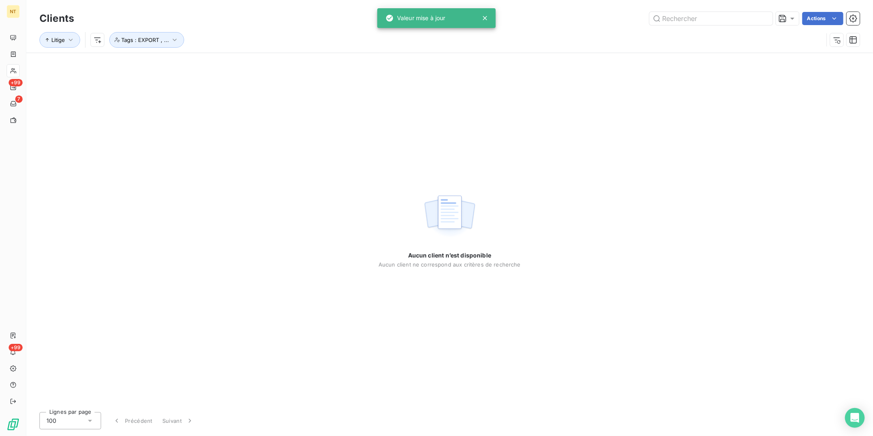  Describe the element at coordinates (13, 12) in the screenshot. I see `div: NT` at that location.